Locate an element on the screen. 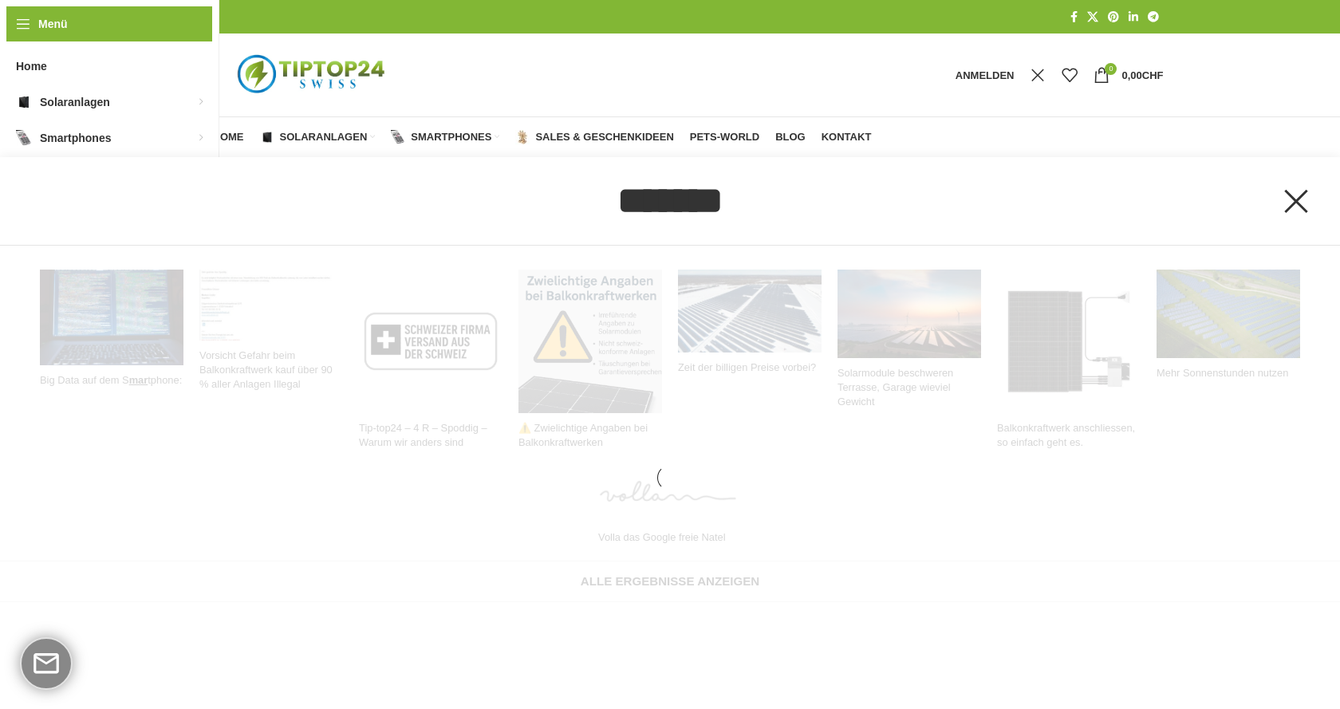 The height and width of the screenshot is (709, 1340). a: Suchformular schließen is located at coordinates (1296, 201).